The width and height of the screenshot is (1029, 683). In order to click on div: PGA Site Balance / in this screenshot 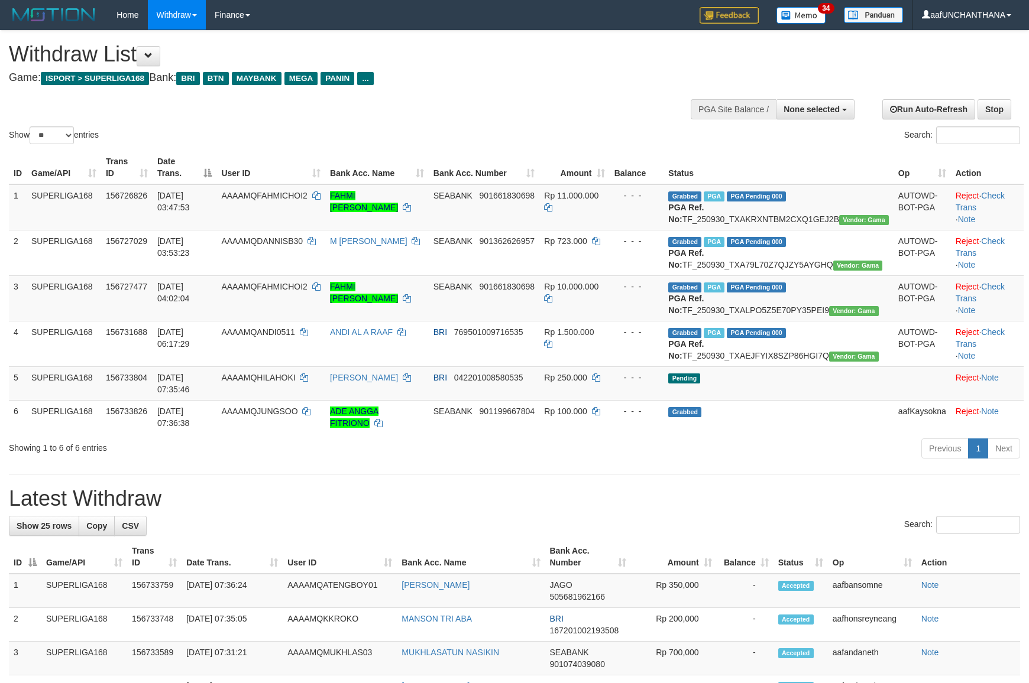, I will do `click(733, 109)`.